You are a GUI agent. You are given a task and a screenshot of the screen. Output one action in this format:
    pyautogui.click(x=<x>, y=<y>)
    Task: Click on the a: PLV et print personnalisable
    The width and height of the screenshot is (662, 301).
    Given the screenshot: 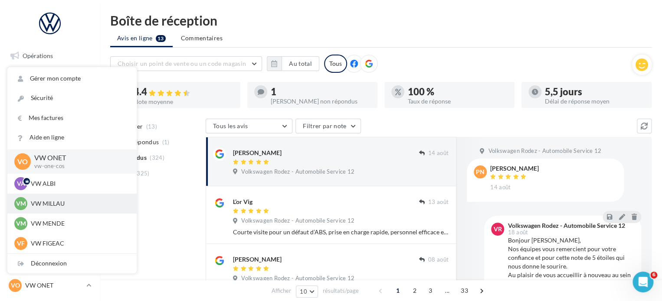 What is the action you would take?
    pyautogui.click(x=50, y=211)
    